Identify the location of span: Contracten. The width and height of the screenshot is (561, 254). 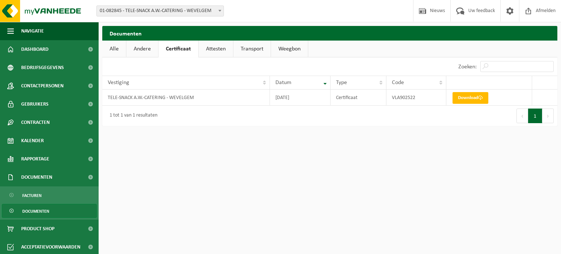
(35, 122).